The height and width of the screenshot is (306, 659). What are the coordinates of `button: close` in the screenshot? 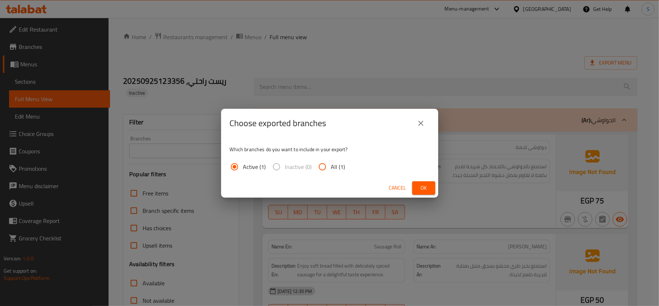 It's located at (421, 123).